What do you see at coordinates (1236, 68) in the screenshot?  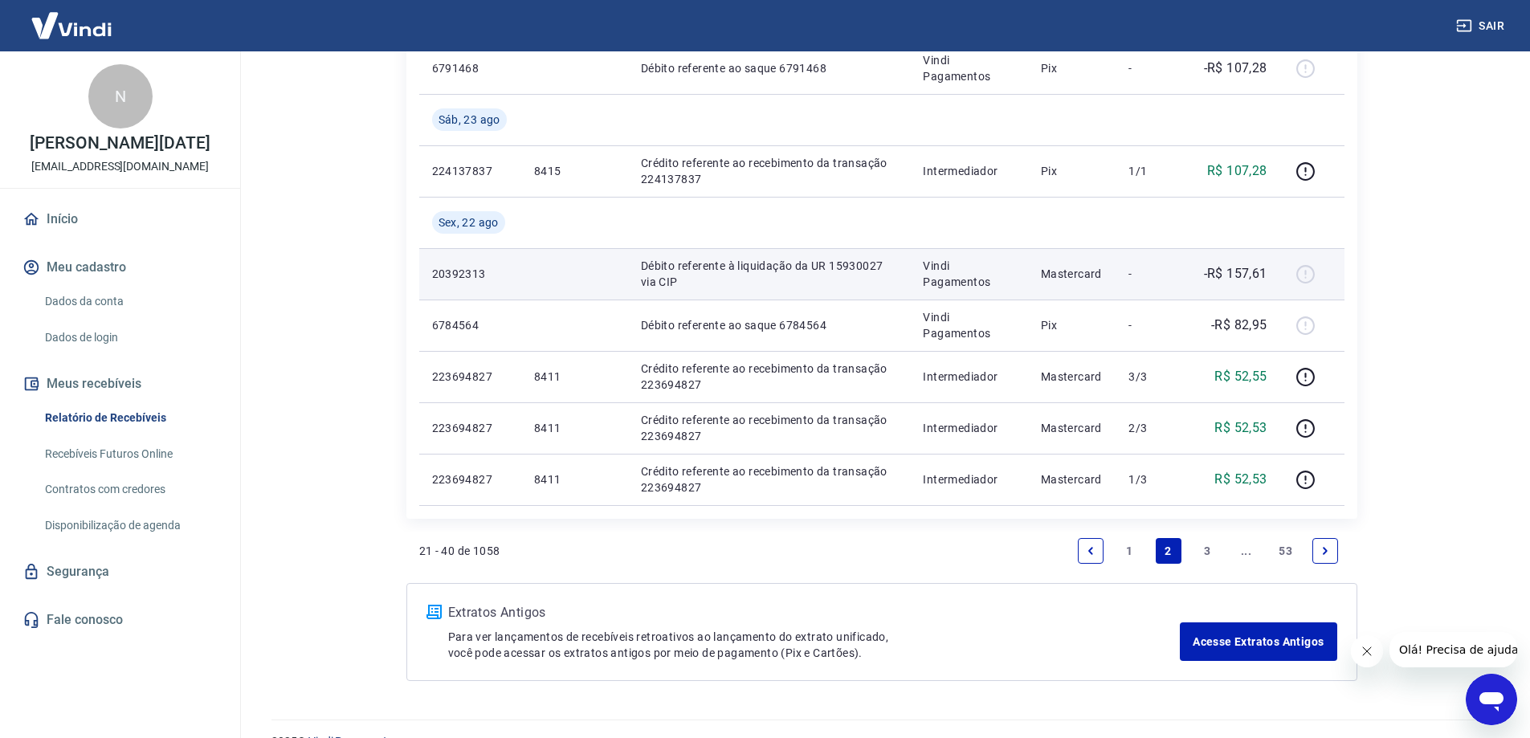 I see `p: -R$ 107,28` at bounding box center [1236, 68].